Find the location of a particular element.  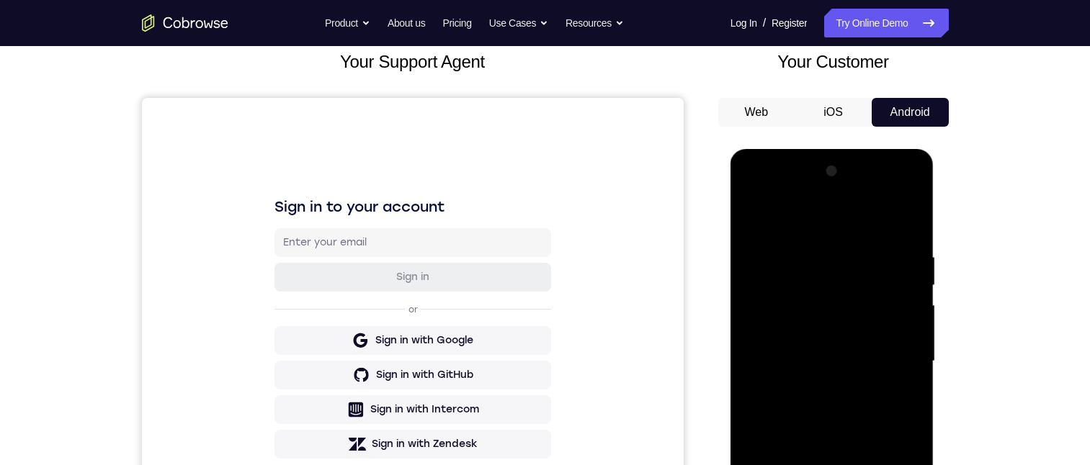

button: Sign in with GitHub is located at coordinates (271, 277).